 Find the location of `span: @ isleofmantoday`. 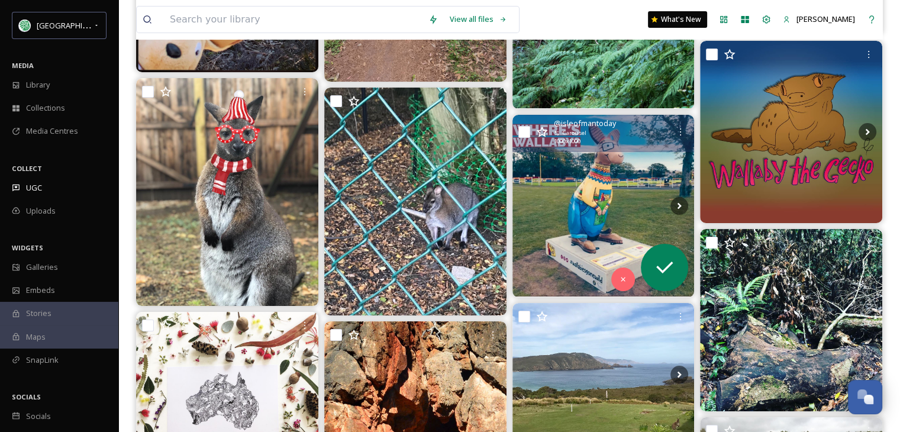

span: @ isleofmantoday is located at coordinates (585, 123).